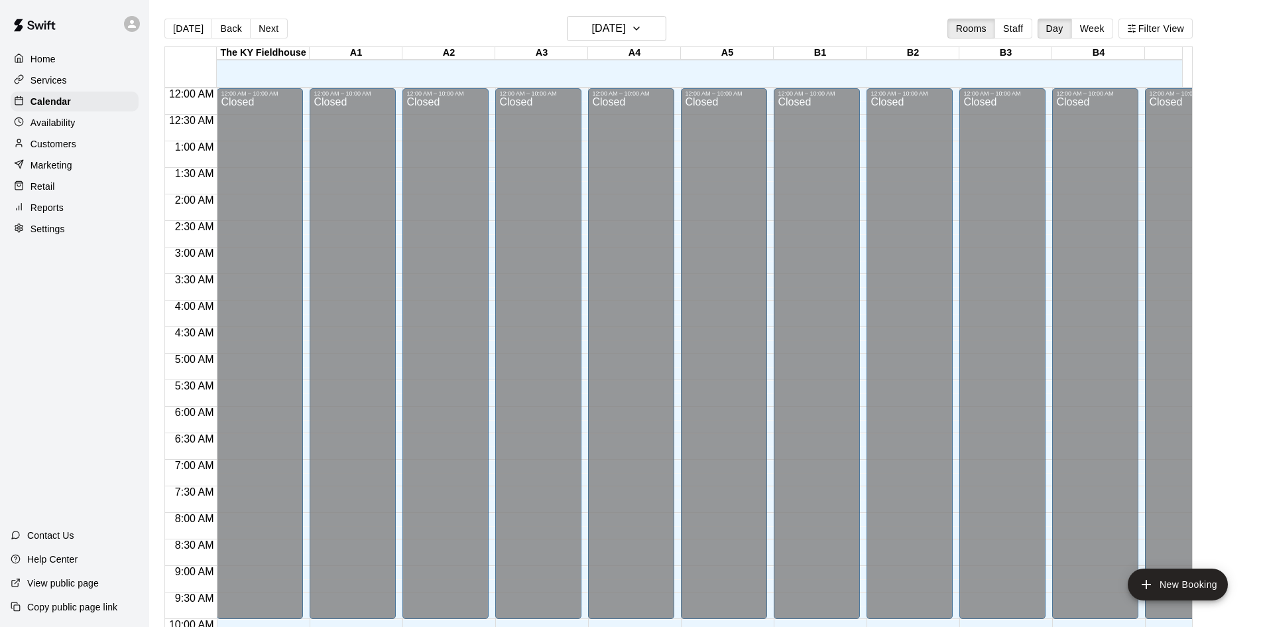  Describe the element at coordinates (194, 332) in the screenshot. I see `span: 4:30 AM` at that location.